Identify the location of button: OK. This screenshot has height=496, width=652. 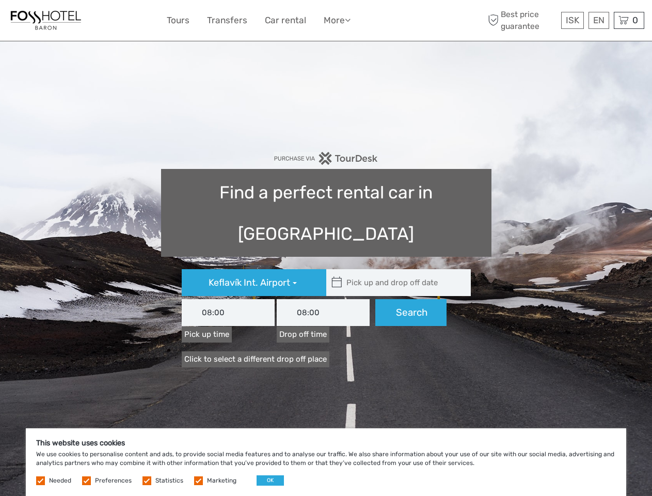
(270, 480).